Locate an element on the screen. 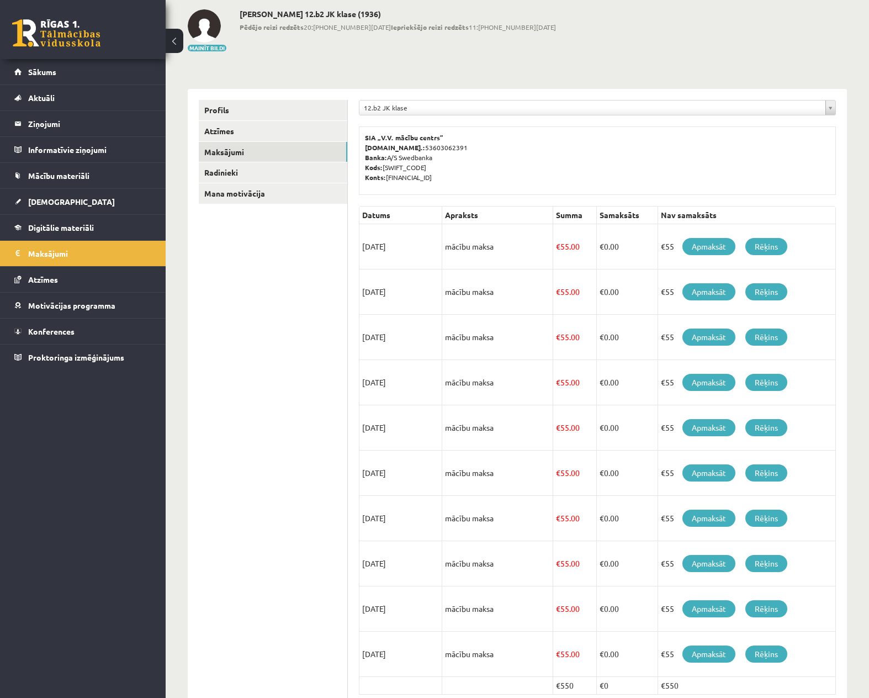  span: Digitālie materiāli is located at coordinates (61, 228).